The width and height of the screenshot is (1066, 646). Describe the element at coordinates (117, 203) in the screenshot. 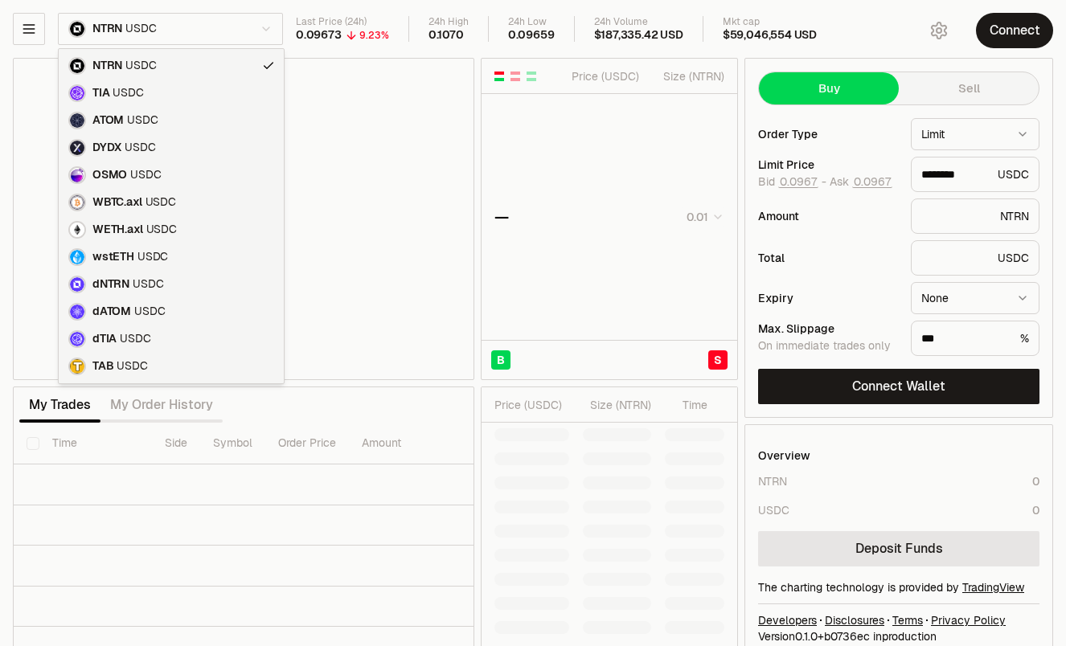

I see `span: WBTC.axl` at that location.